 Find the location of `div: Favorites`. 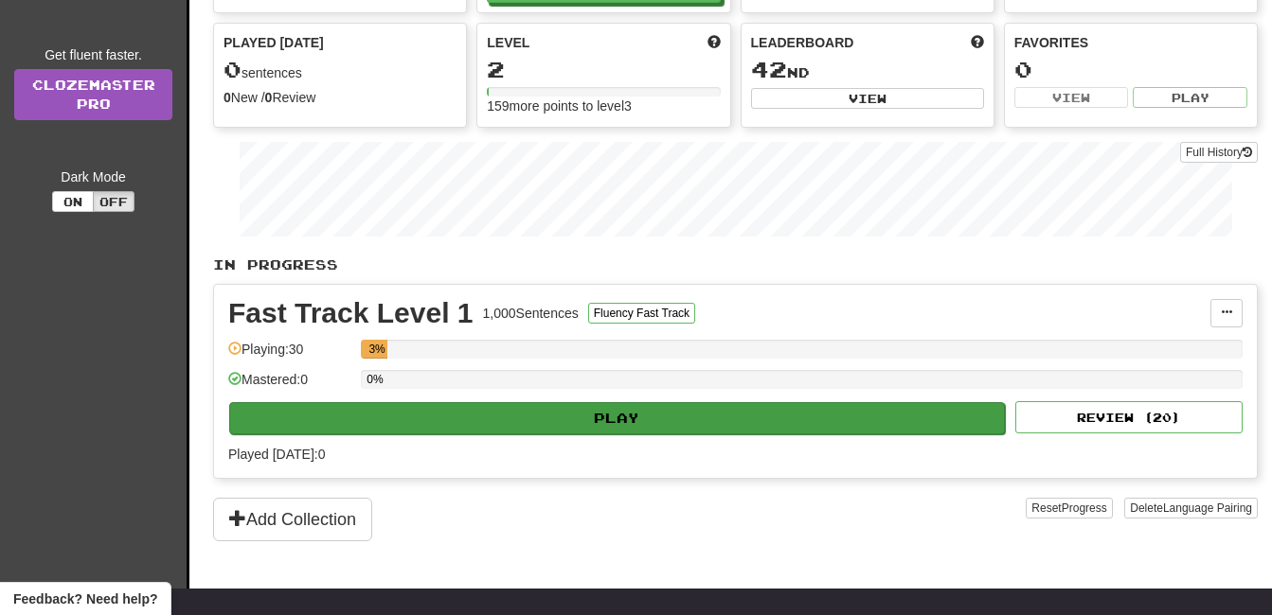

div: Favorites is located at coordinates (1131, 43).